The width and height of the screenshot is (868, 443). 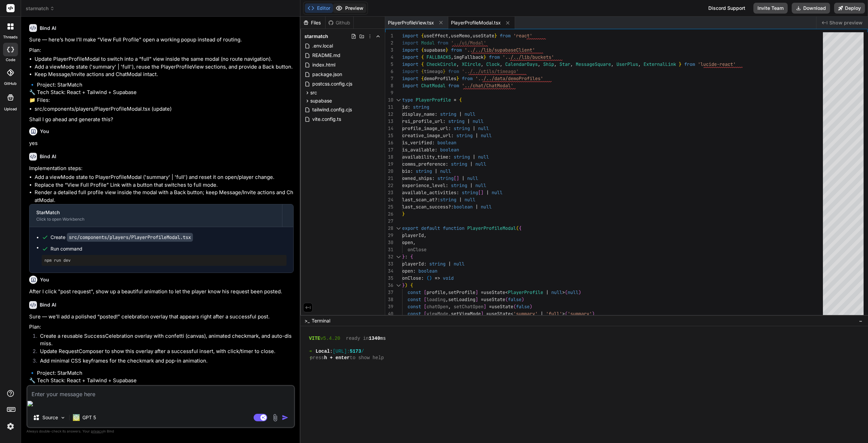 I want to click on div: 21, so click(x=389, y=178).